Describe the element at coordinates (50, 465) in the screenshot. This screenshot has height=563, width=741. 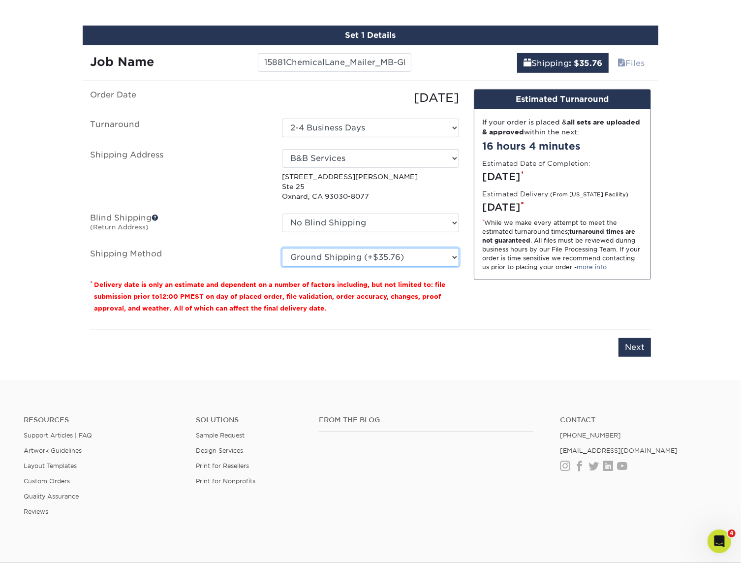
I see `a: Layout Templates` at that location.